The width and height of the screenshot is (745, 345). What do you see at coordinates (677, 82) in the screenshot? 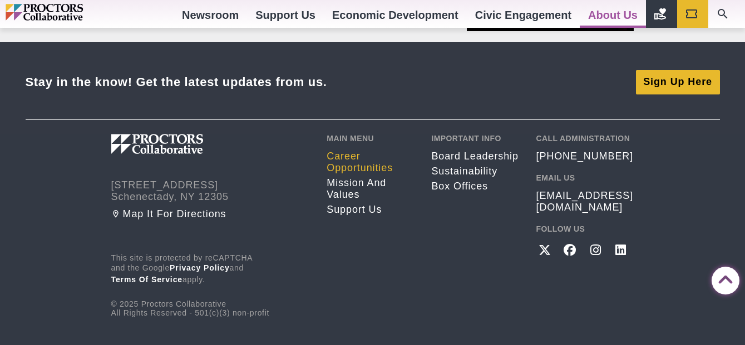
I see `a: Sign Up Here` at bounding box center [677, 82].